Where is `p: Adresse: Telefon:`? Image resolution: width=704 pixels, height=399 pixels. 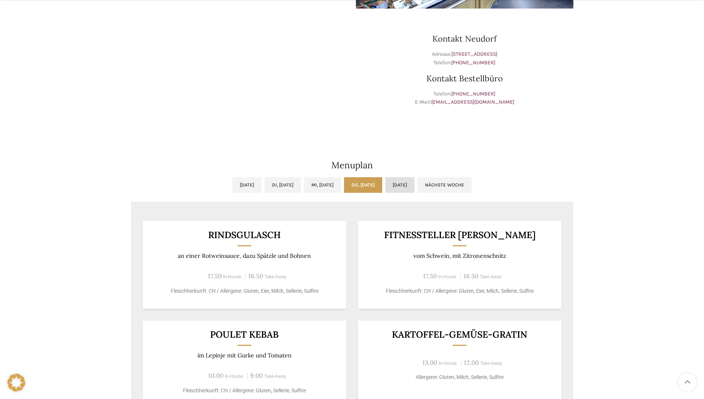
p: Adresse: Telefon: is located at coordinates (465, 58).